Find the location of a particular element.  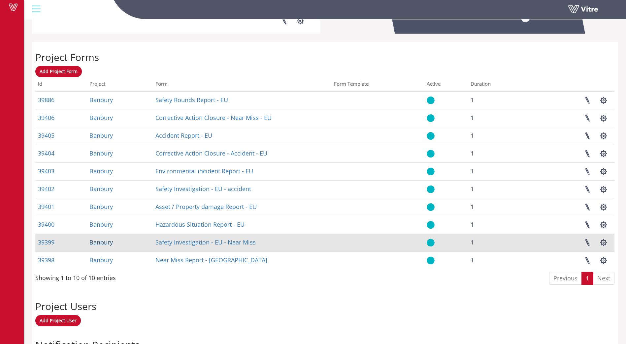

th: Duration is located at coordinates (497, 85).